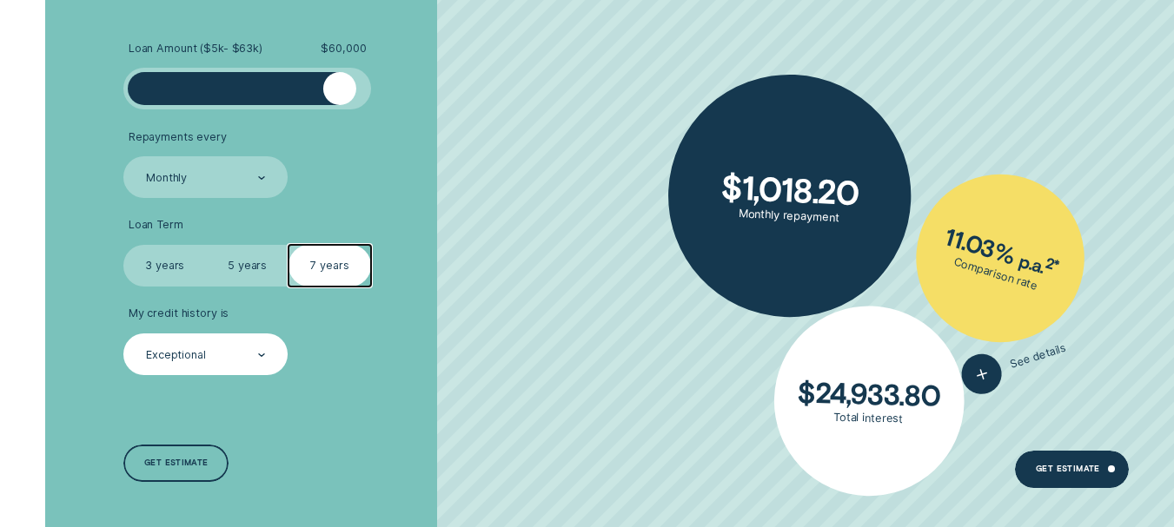 The image size is (1174, 527). I want to click on span: My credit history is, so click(178, 314).